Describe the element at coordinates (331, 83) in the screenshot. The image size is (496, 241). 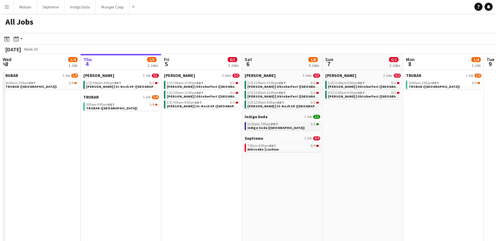
I see `span: 3/3` at that location.